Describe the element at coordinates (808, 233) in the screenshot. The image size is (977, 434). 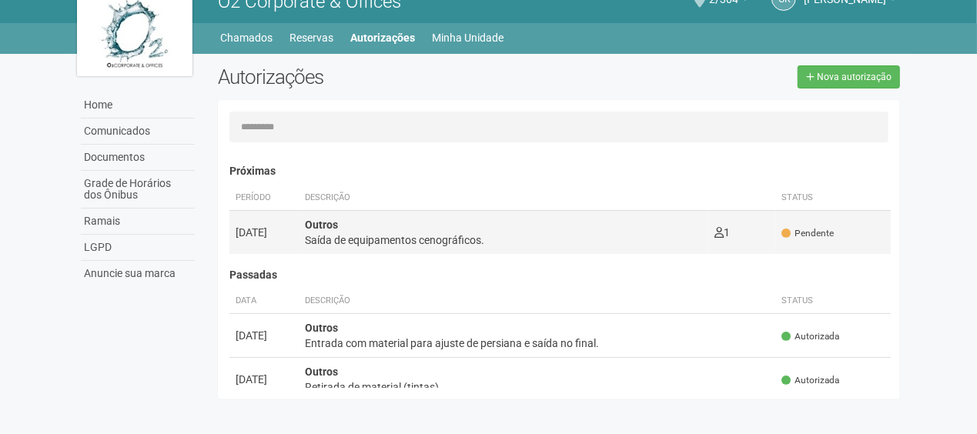
I see `span: Pendente` at that location.